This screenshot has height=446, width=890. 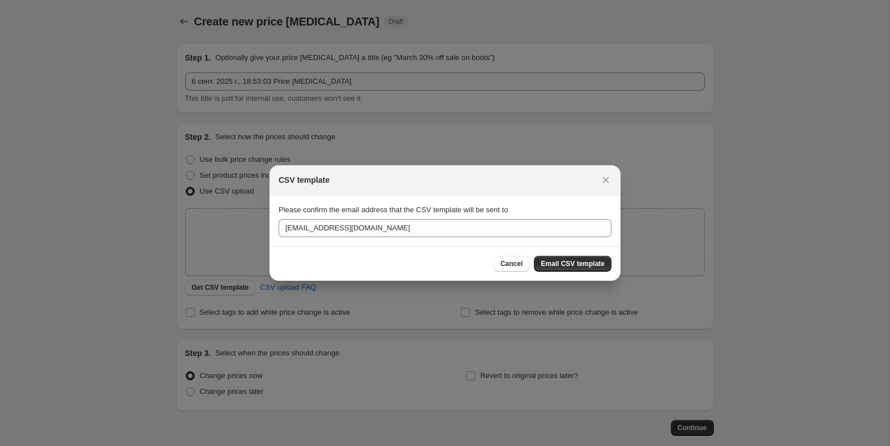 I want to click on span: Please confirm the email address that the CSV template will be sent to, so click(x=393, y=210).